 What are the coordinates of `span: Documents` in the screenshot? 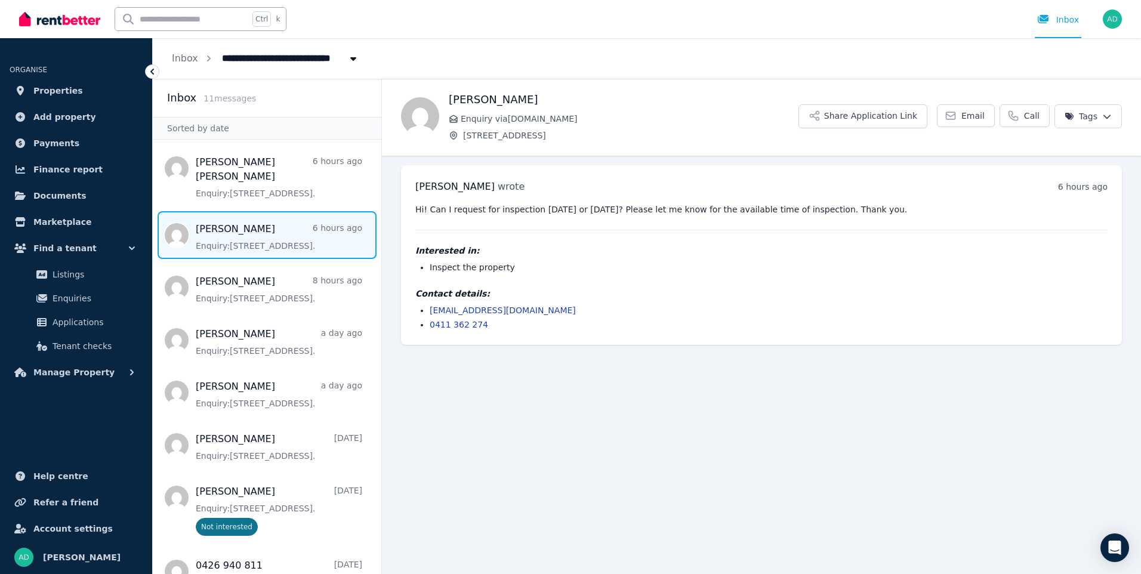 It's located at (60, 196).